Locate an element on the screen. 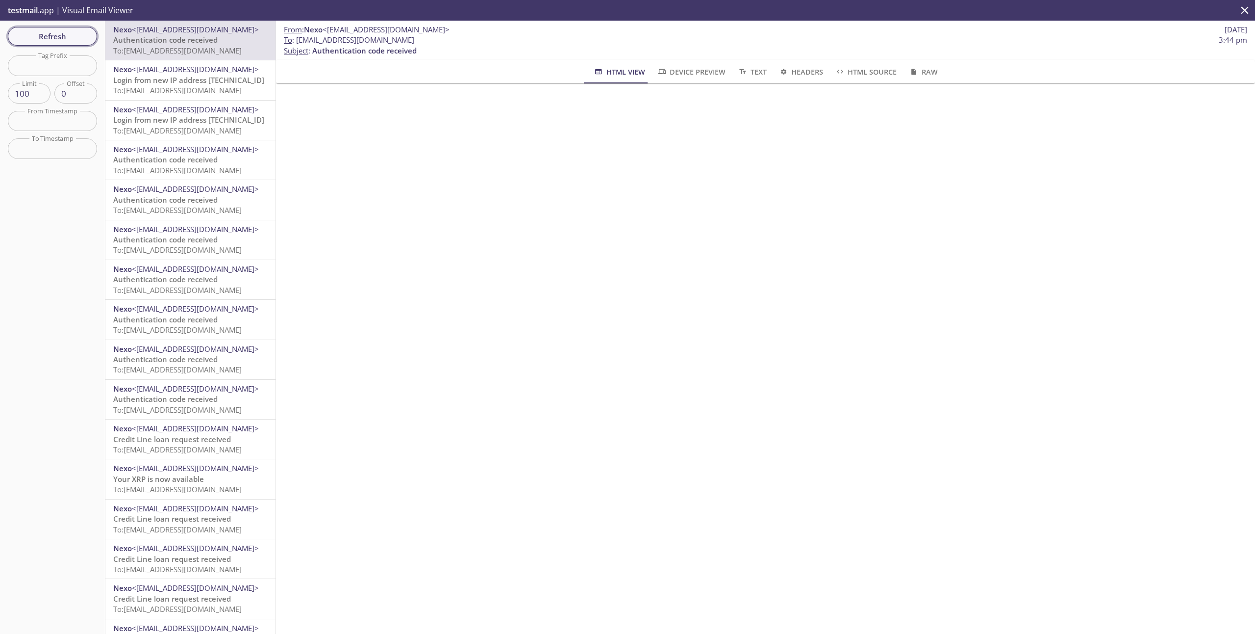 The width and height of the screenshot is (1255, 635). span: testmail is located at coordinates (23, 10).